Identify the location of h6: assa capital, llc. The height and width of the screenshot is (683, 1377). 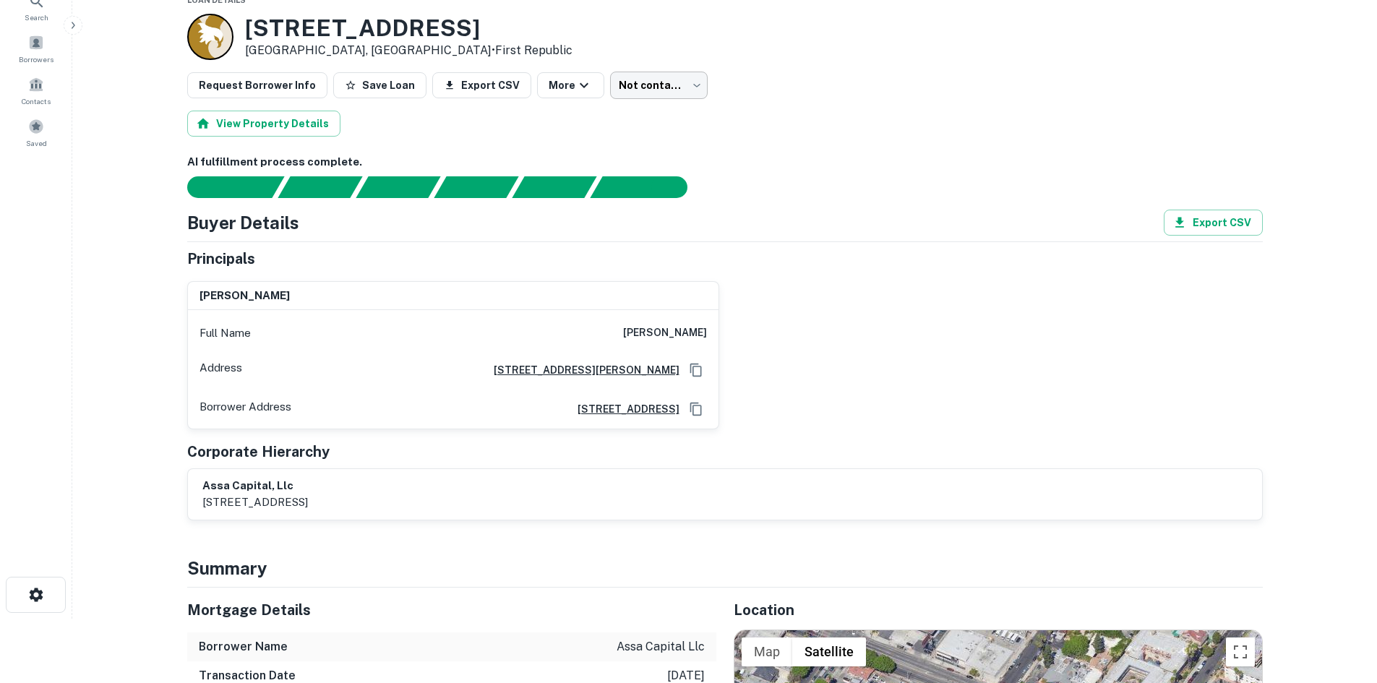
(255, 486).